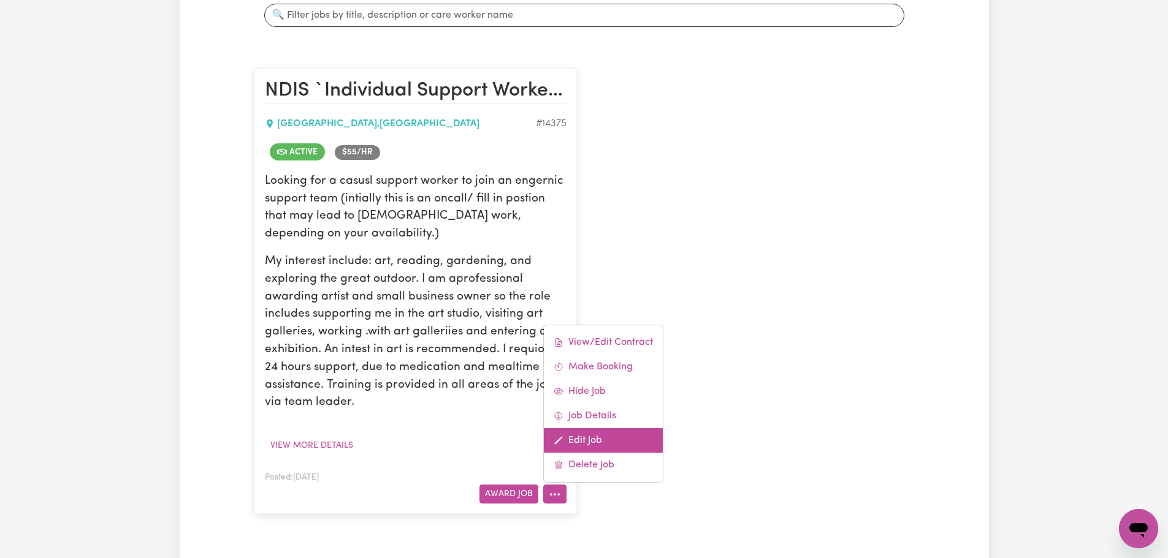 The width and height of the screenshot is (1168, 558). What do you see at coordinates (509, 494) in the screenshot?
I see `button: Award Job` at bounding box center [509, 494].